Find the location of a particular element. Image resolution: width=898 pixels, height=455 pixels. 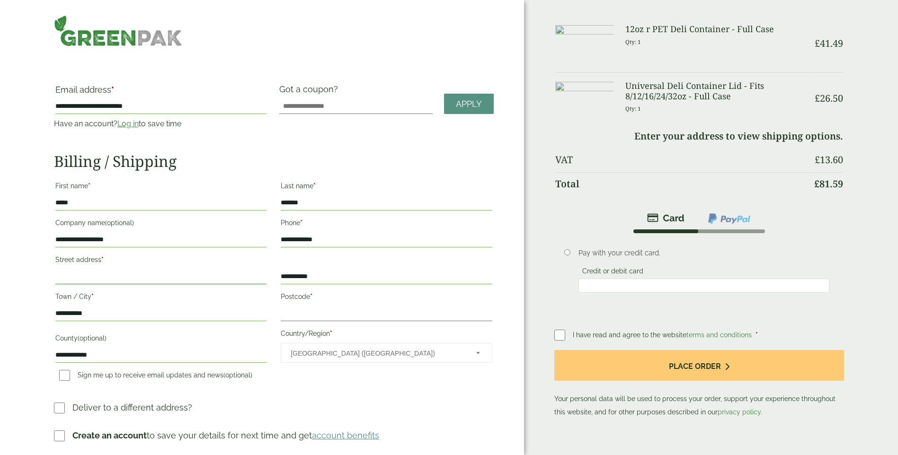

bdi: 13.60 is located at coordinates (829, 159).